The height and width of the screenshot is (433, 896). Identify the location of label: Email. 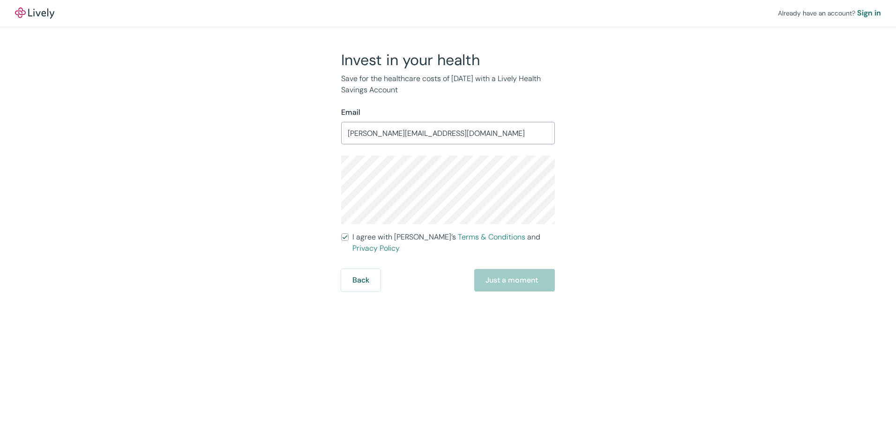
(351, 113).